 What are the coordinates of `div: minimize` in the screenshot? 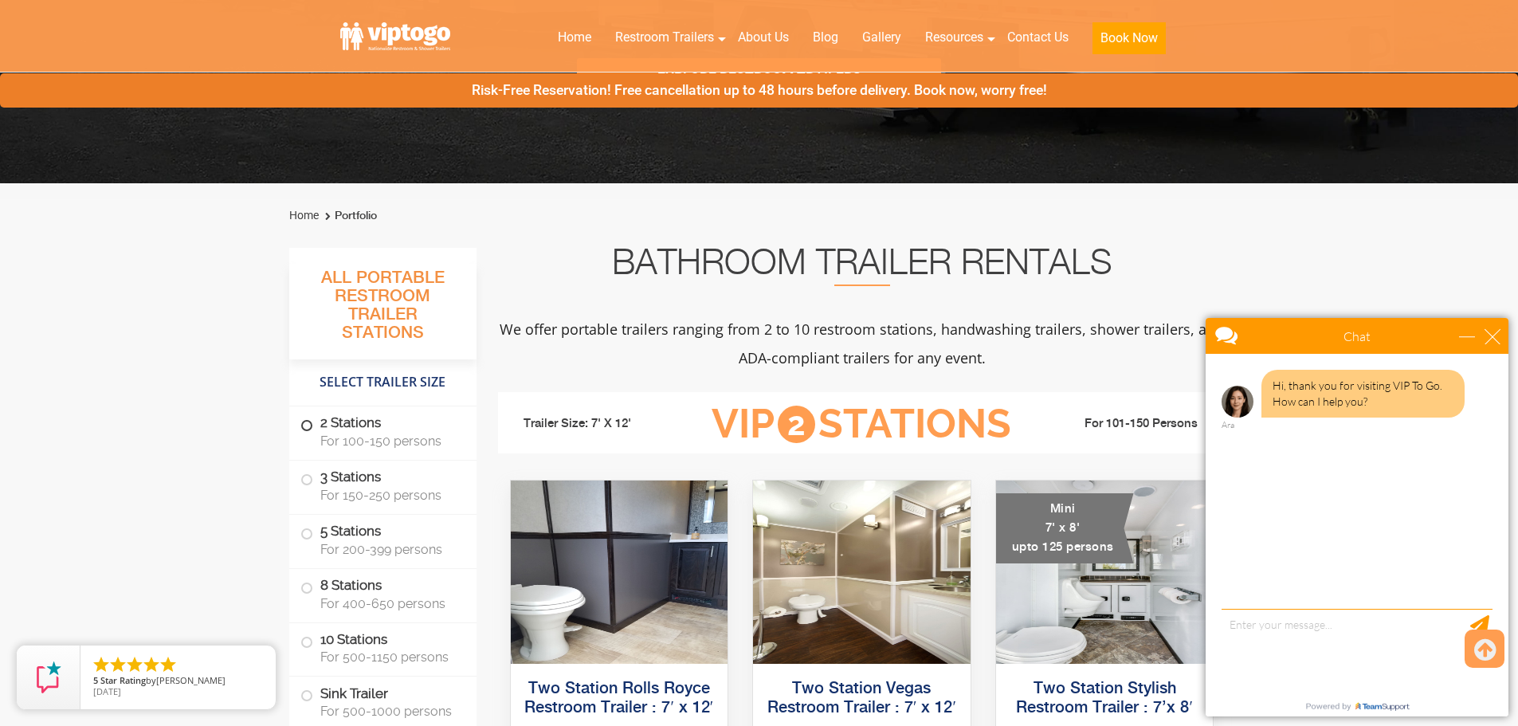 It's located at (271, 28).